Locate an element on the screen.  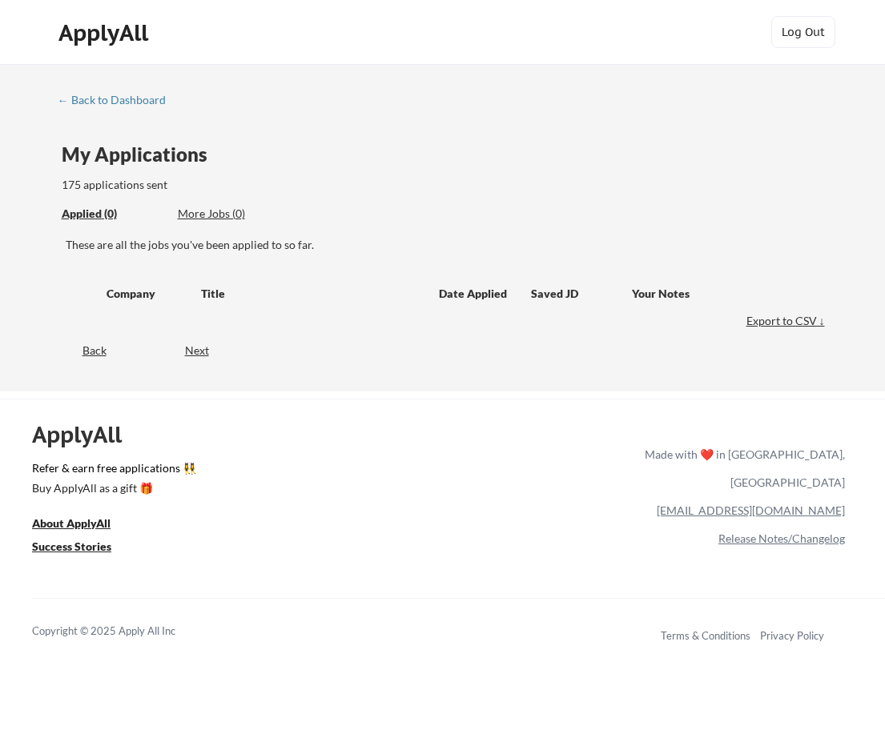
a: Success Stories is located at coordinates (82, 548).